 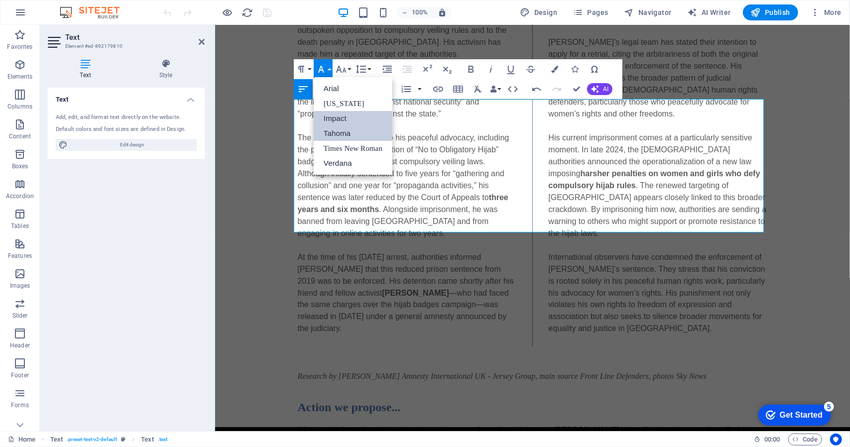 I want to click on h3: Element #ed-892179810, so click(x=125, y=46).